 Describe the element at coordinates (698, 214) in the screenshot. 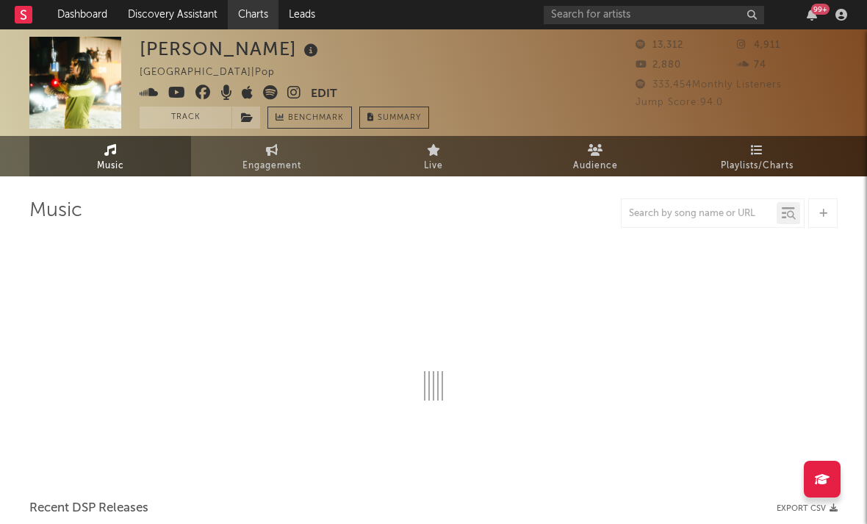

I see `input: Search by song name or URL` at that location.